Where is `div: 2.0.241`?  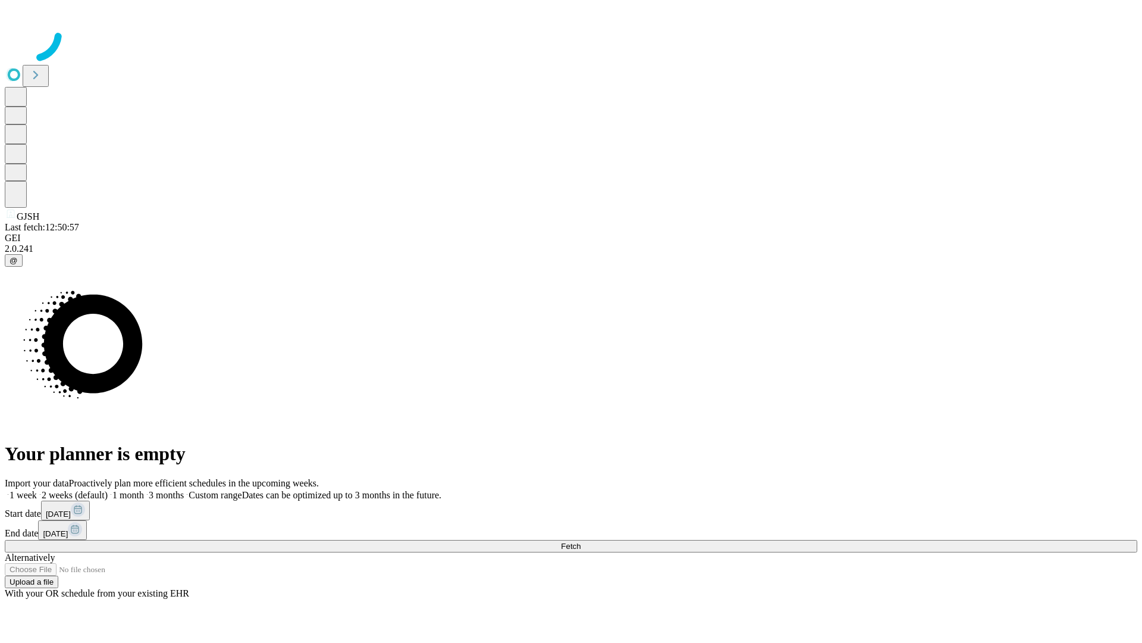
div: 2.0.241 is located at coordinates (571, 249).